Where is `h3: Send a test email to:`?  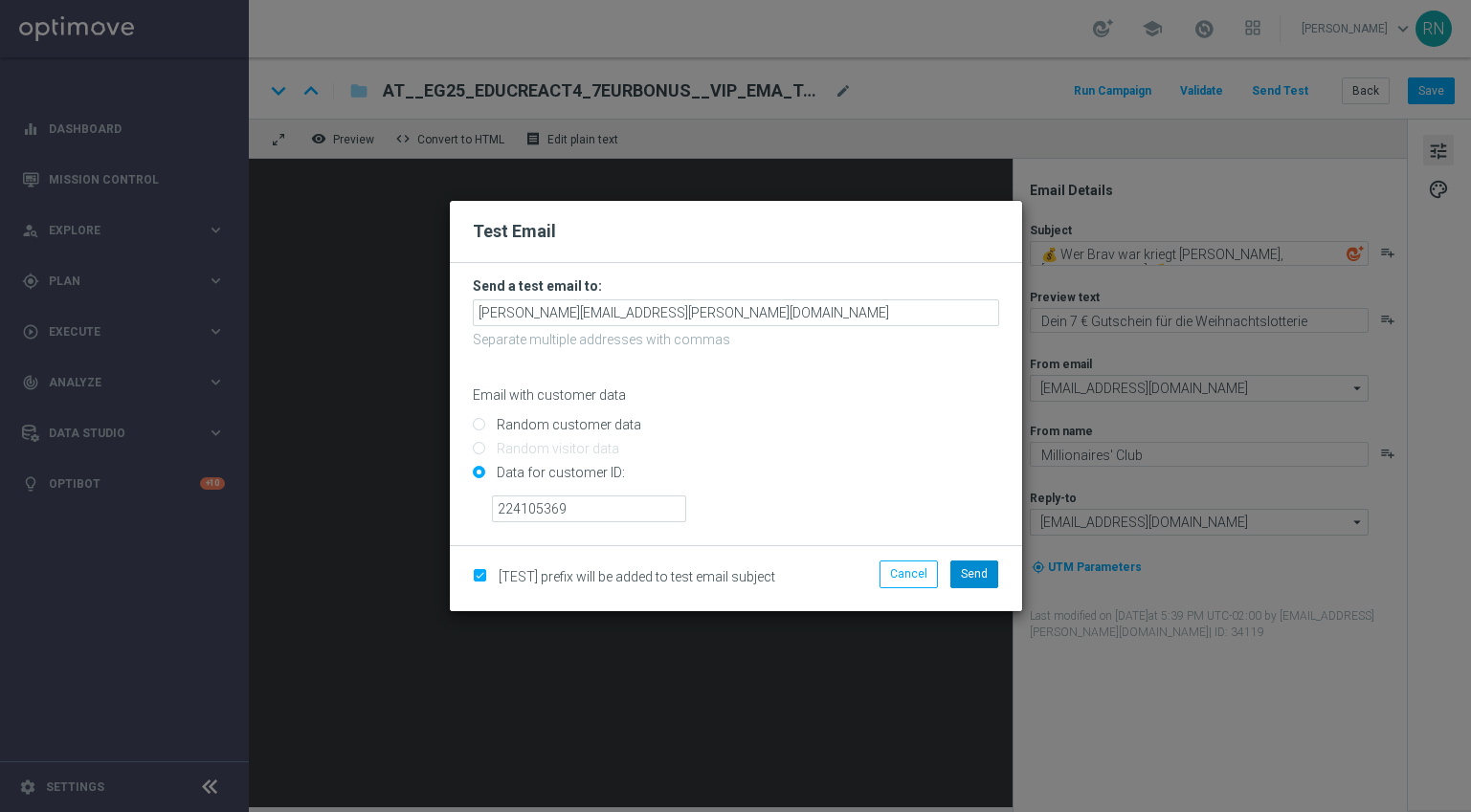
h3: Send a test email to: is located at coordinates (736, 286).